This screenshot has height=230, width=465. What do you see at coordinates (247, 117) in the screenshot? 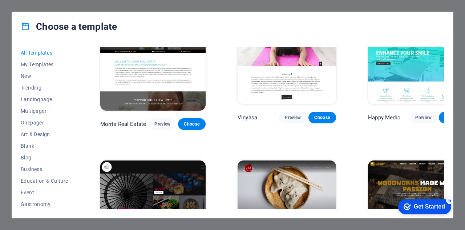
I see `p: Vinyasa` at bounding box center [247, 117].